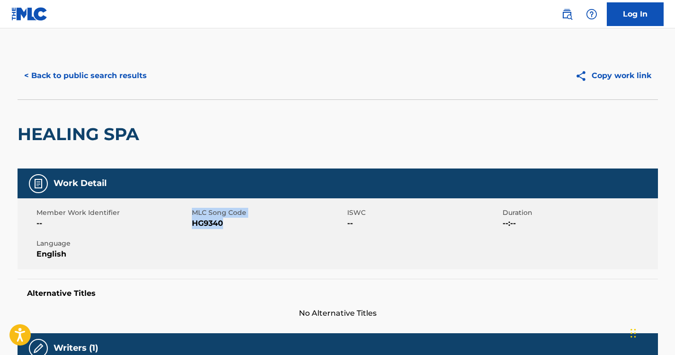 Image resolution: width=675 pixels, height=355 pixels. Describe the element at coordinates (76, 348) in the screenshot. I see `h5: Writers (1)` at that location.